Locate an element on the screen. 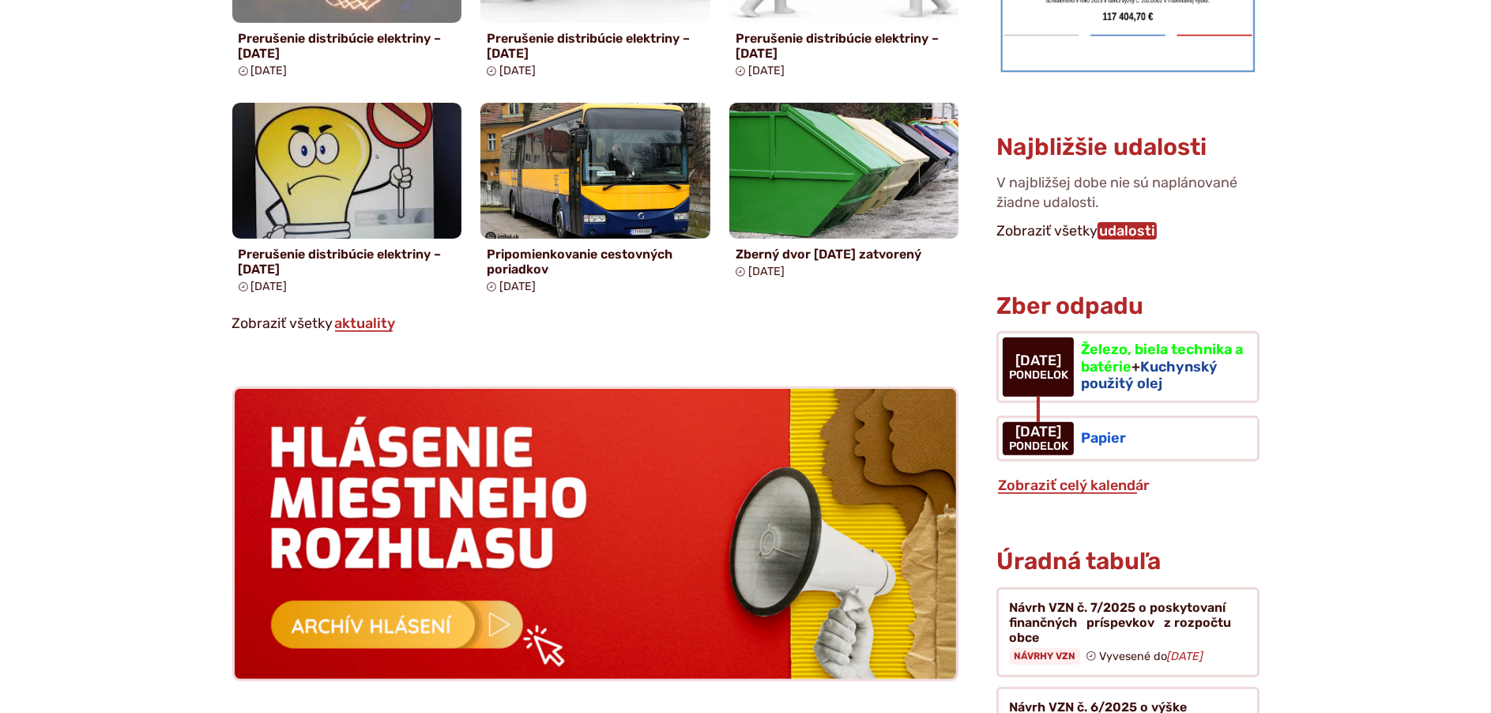 The height and width of the screenshot is (713, 1491). span: Železo, biela technika a batérie is located at coordinates (1162, 358).